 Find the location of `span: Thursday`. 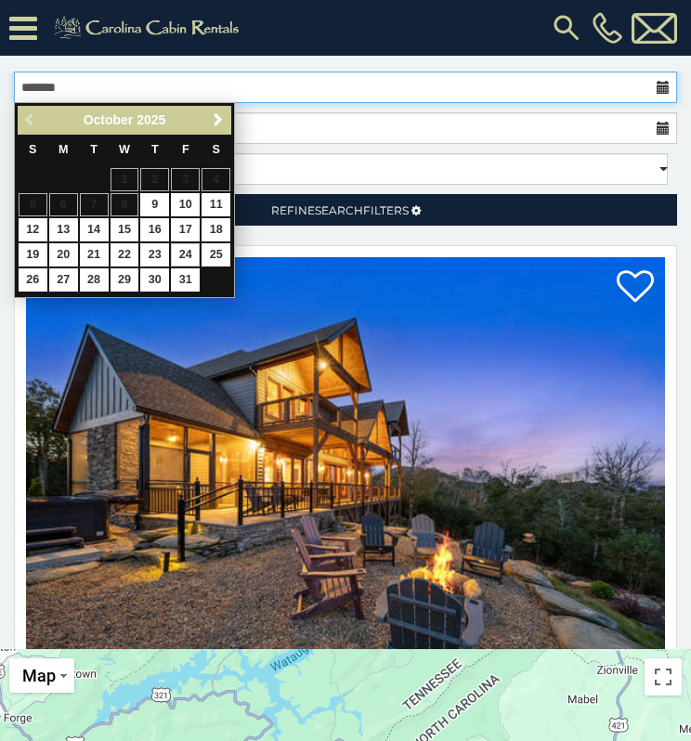

span: Thursday is located at coordinates (155, 150).